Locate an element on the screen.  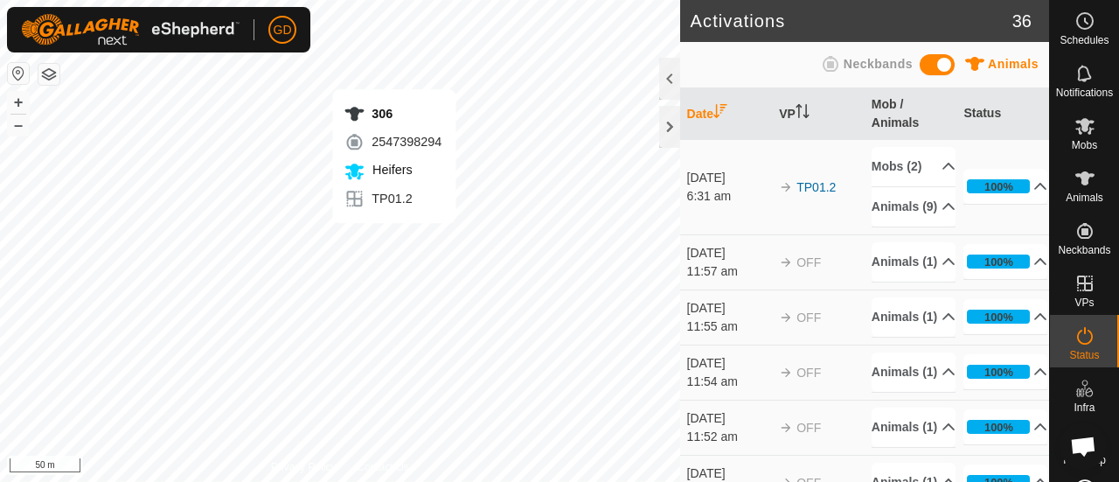
a: TP01.2 is located at coordinates (816, 187).